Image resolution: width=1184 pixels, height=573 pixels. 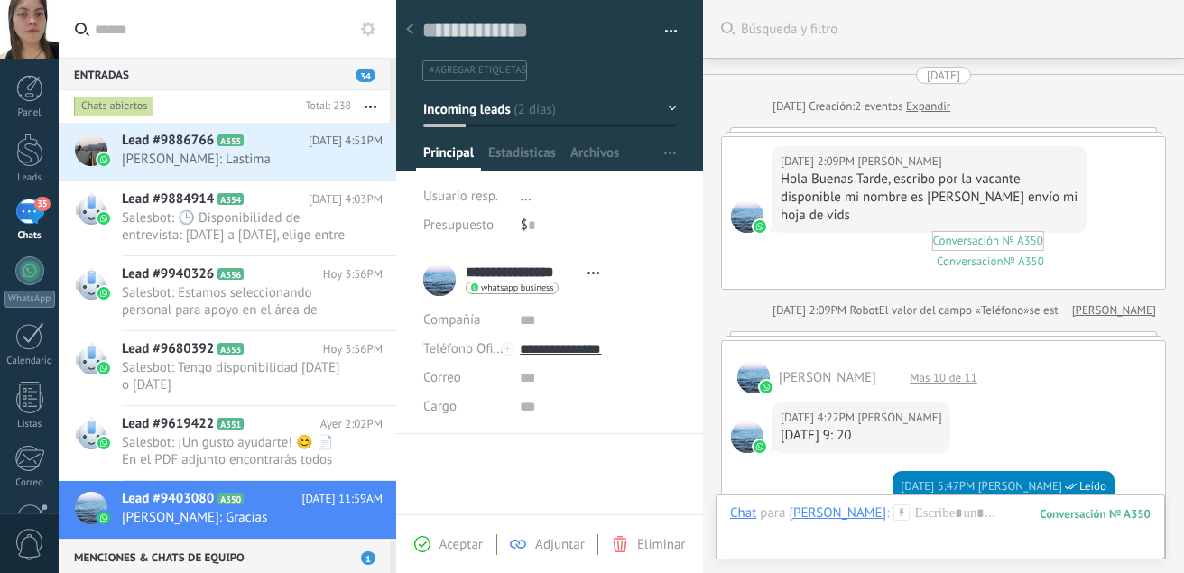 I want to click on span: Lead #9680392, so click(x=168, y=349).